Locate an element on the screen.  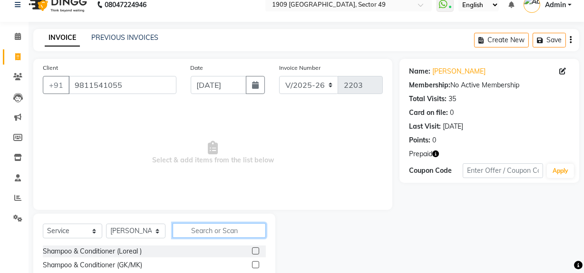
div: Card on file: is located at coordinates (428, 113).